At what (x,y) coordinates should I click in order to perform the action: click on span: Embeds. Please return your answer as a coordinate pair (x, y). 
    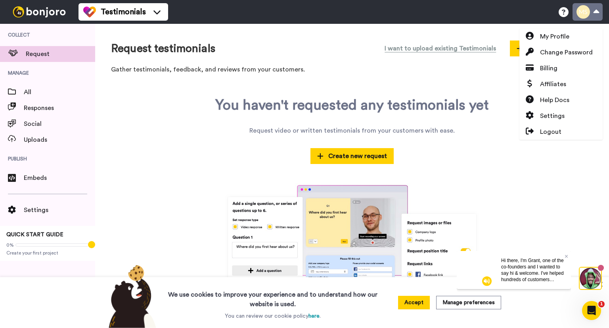
    Looking at the image, I should click on (59, 178).